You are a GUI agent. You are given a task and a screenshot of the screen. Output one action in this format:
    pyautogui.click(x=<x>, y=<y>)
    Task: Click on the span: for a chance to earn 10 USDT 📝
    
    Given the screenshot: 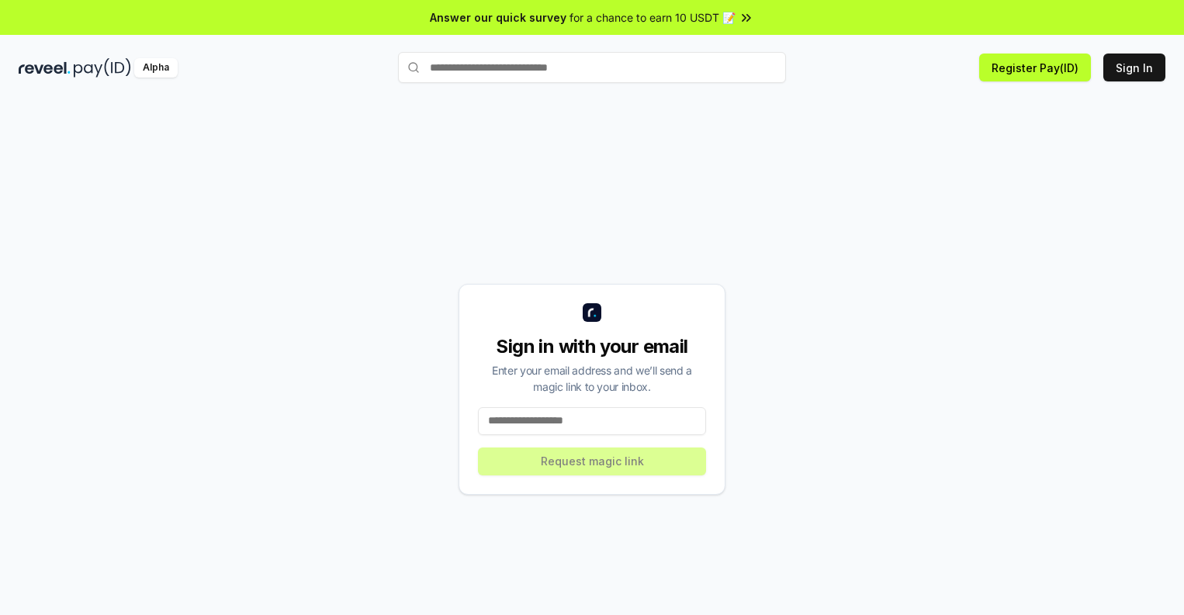 What is the action you would take?
    pyautogui.click(x=652, y=17)
    